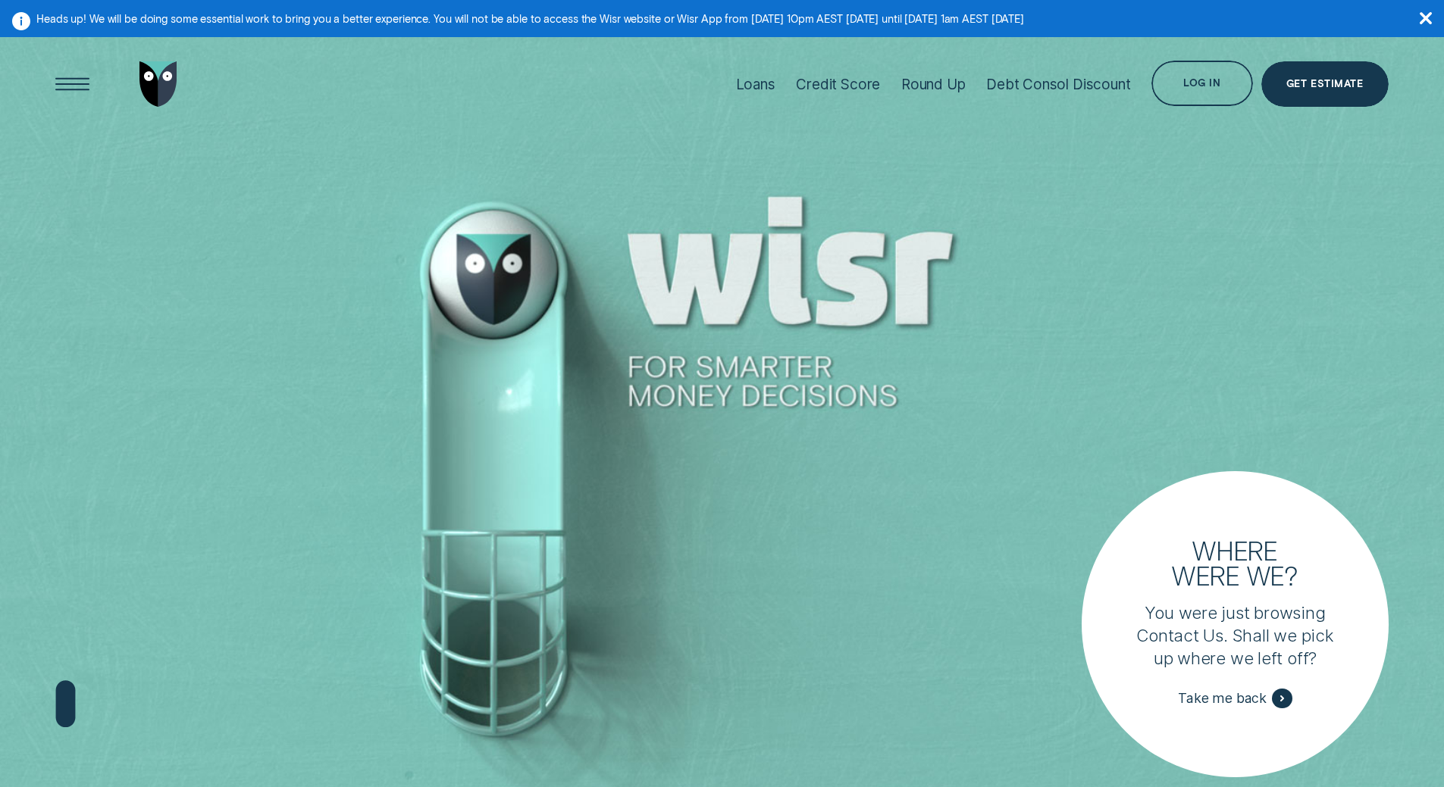  Describe the element at coordinates (756, 84) in the screenshot. I see `div: Loans` at that location.